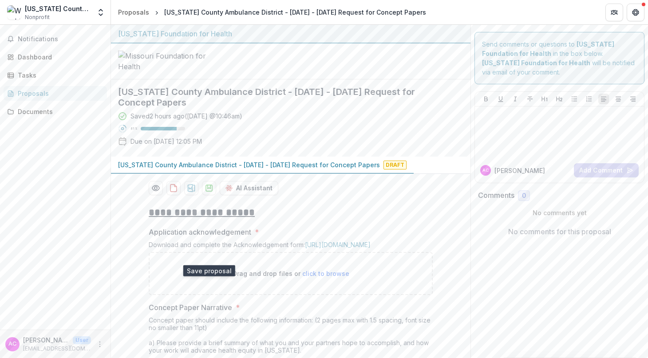  I want to click on a: Dashboard, so click(55, 57).